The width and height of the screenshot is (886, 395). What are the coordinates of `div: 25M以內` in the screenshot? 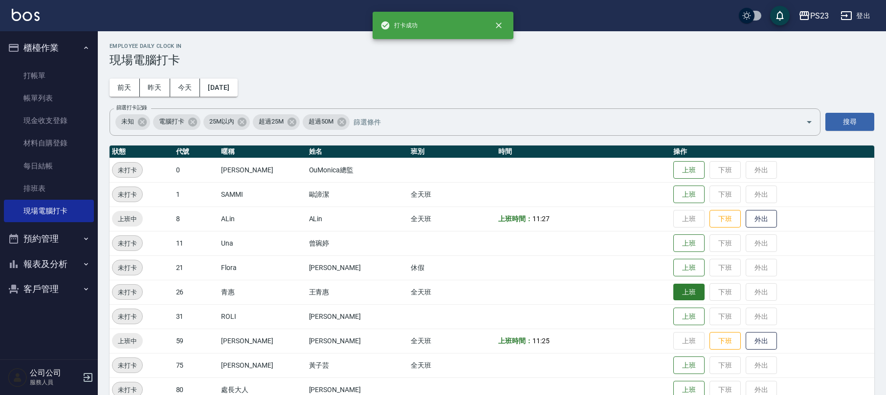 It's located at (227, 122).